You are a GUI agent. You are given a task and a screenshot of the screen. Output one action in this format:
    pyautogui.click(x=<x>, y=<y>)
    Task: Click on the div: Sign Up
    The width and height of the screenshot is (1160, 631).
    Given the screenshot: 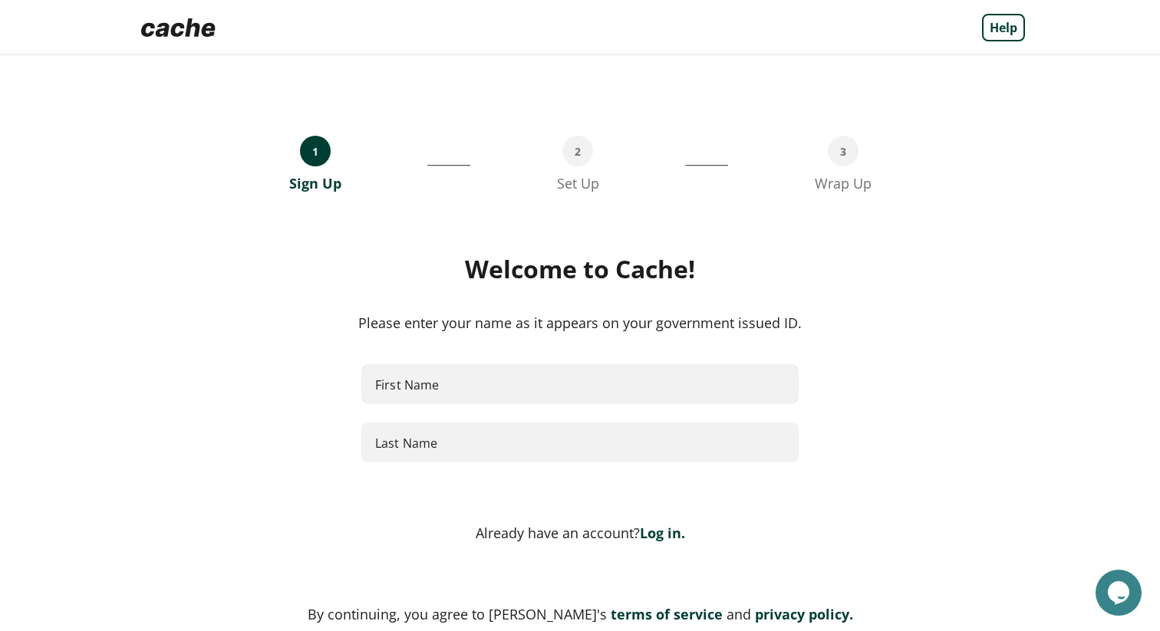 What is the action you would take?
    pyautogui.click(x=315, y=183)
    